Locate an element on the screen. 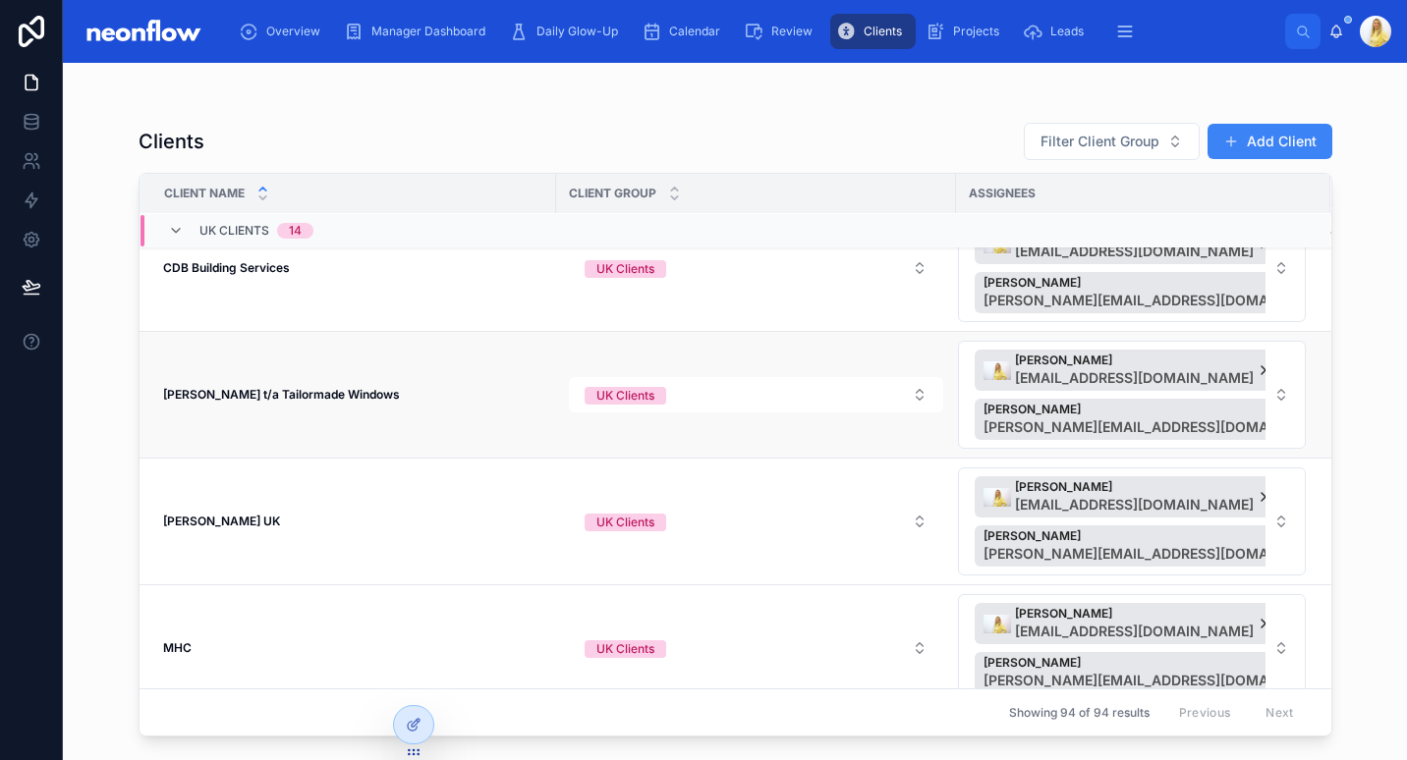 The height and width of the screenshot is (760, 1407). button: Add Client is located at coordinates (1269, 141).